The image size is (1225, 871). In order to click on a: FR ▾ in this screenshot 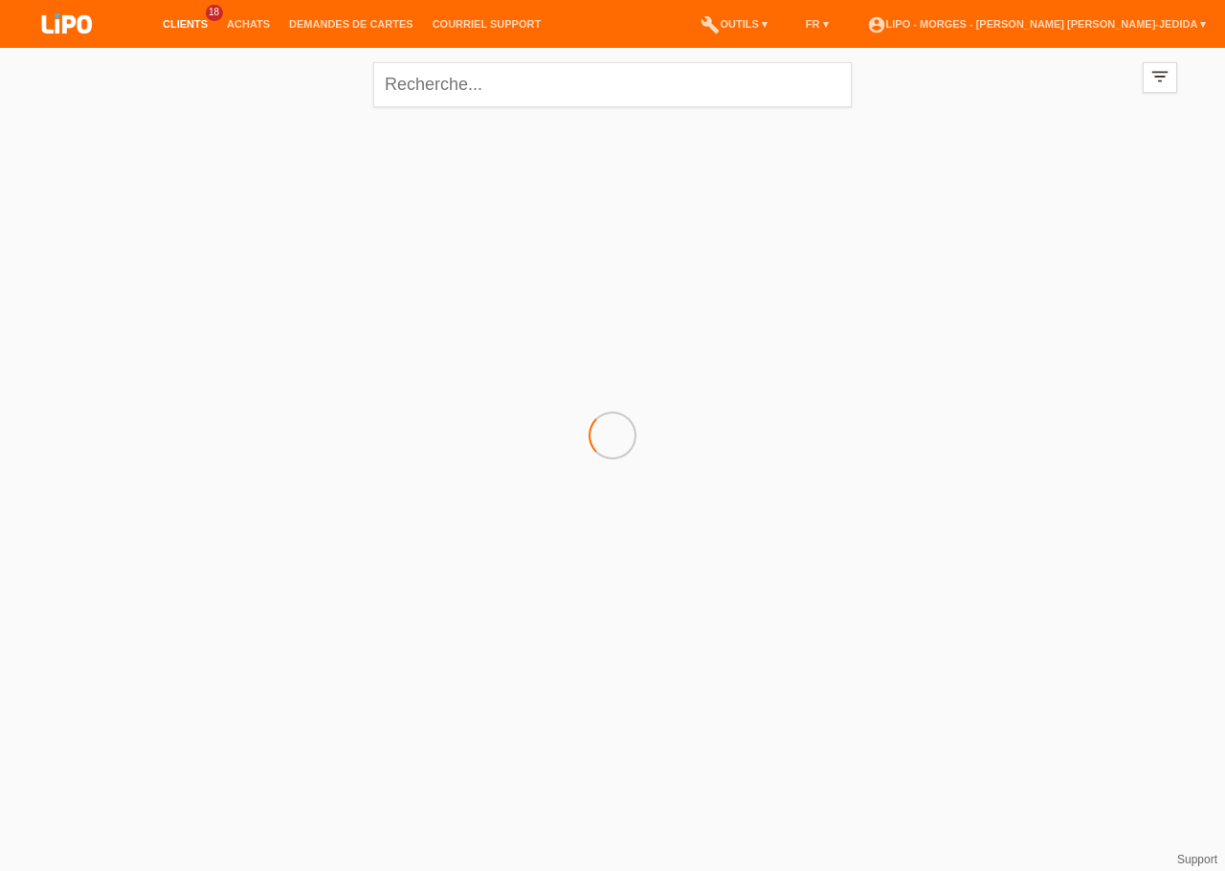, I will do `click(817, 24)`.